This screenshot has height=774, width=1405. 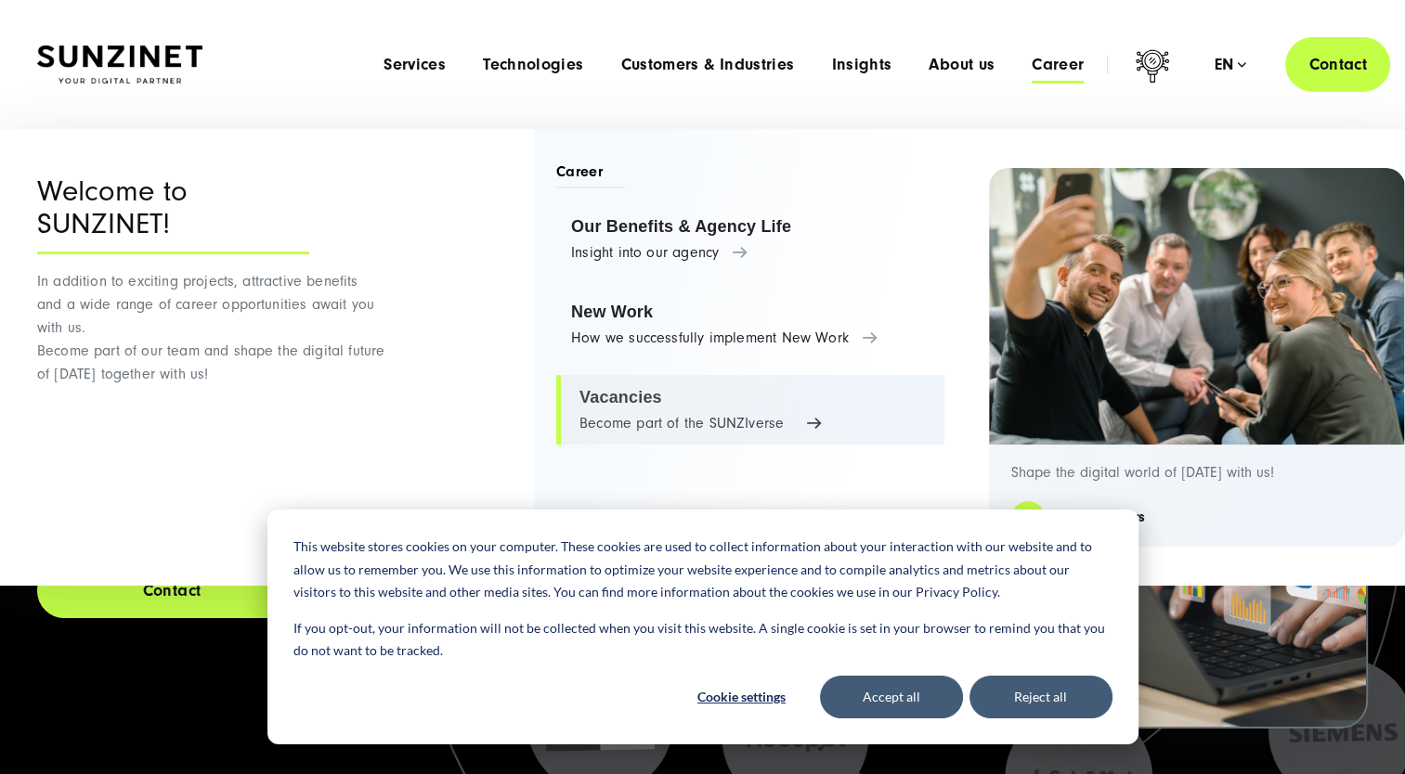 I want to click on a: Career, so click(x=1058, y=65).